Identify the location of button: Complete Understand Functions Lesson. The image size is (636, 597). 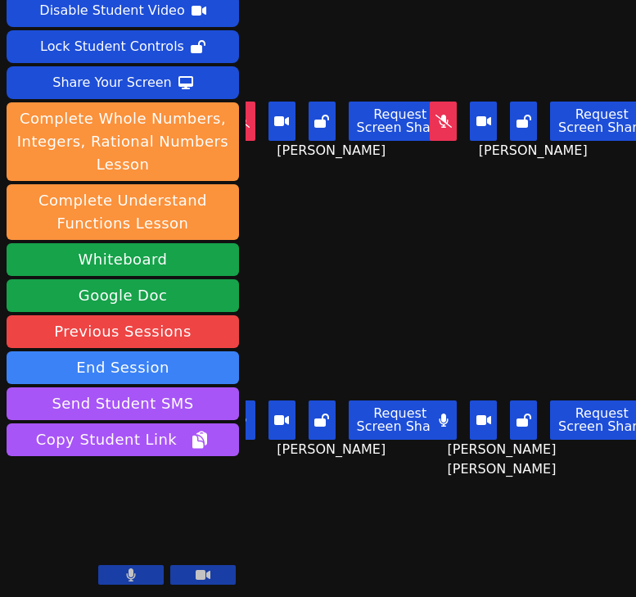
(123, 212).